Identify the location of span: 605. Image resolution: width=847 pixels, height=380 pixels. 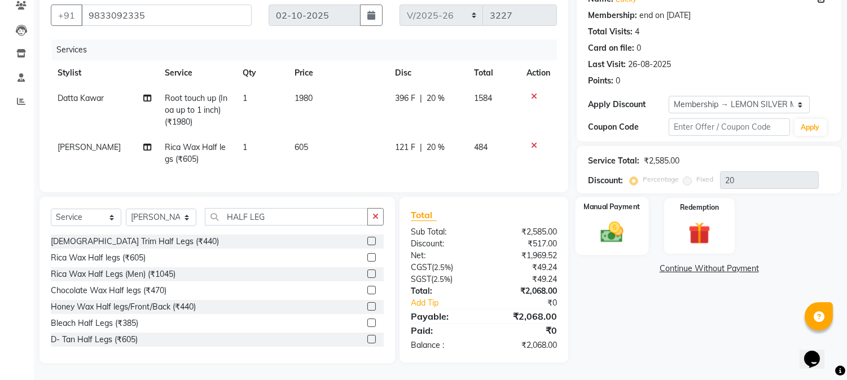
(301, 147).